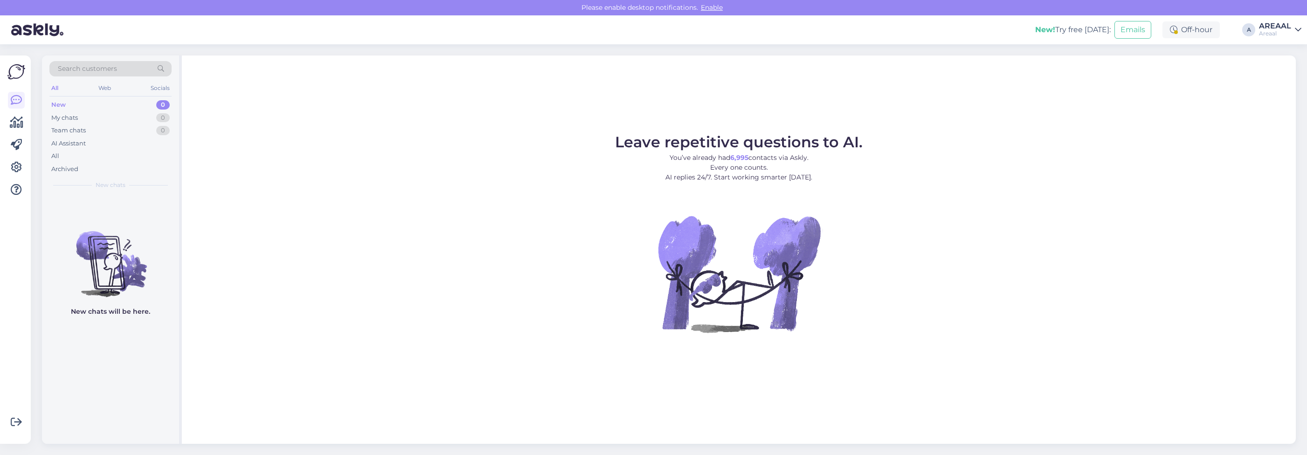 This screenshot has height=455, width=1307. What do you see at coordinates (111, 311) in the screenshot?
I see `p: New chats will be here.` at bounding box center [111, 311].